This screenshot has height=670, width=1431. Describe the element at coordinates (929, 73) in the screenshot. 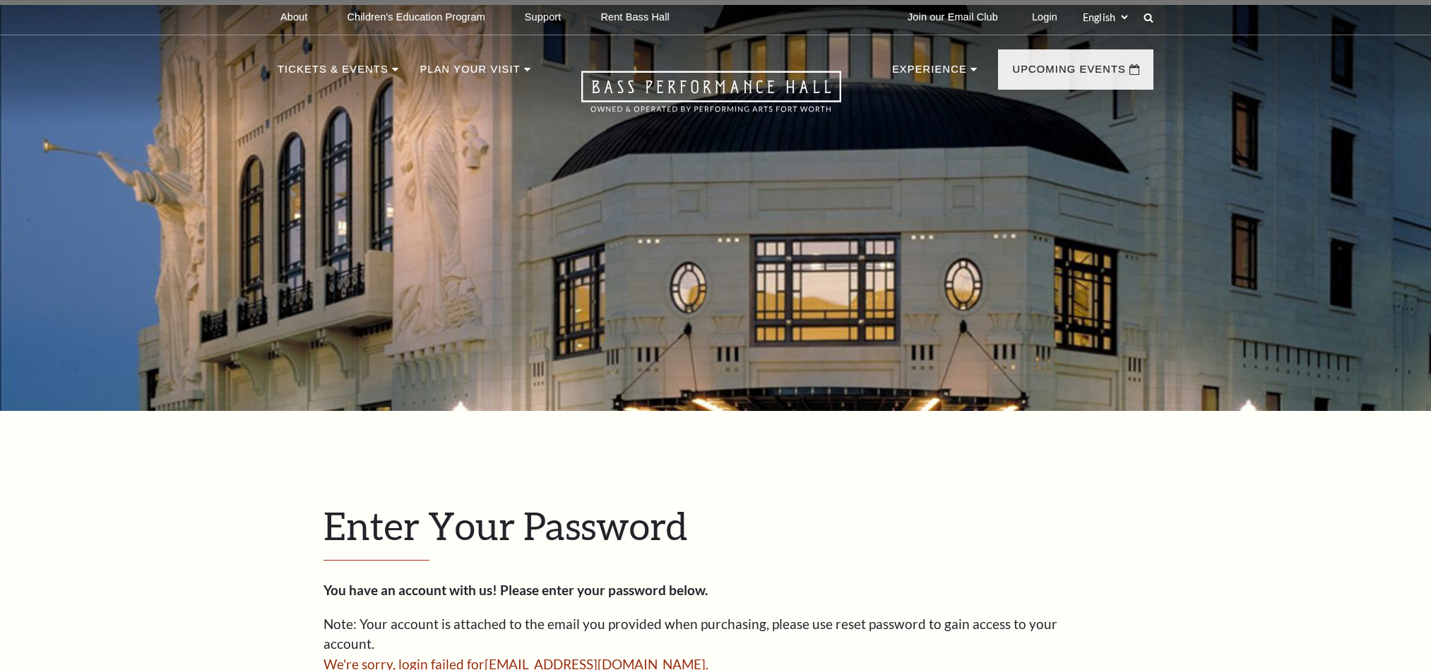

I see `p: Experience` at that location.